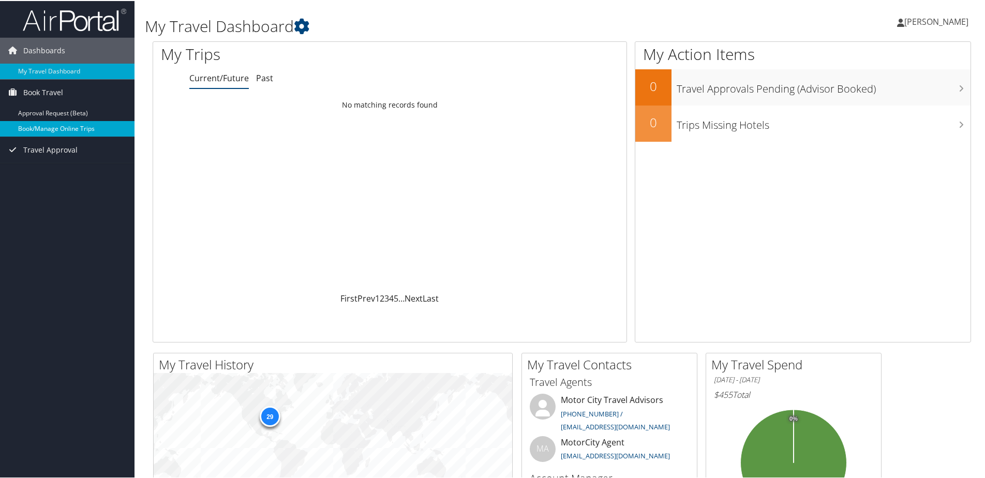 The width and height of the screenshot is (985, 478). I want to click on a: 3, so click(386, 297).